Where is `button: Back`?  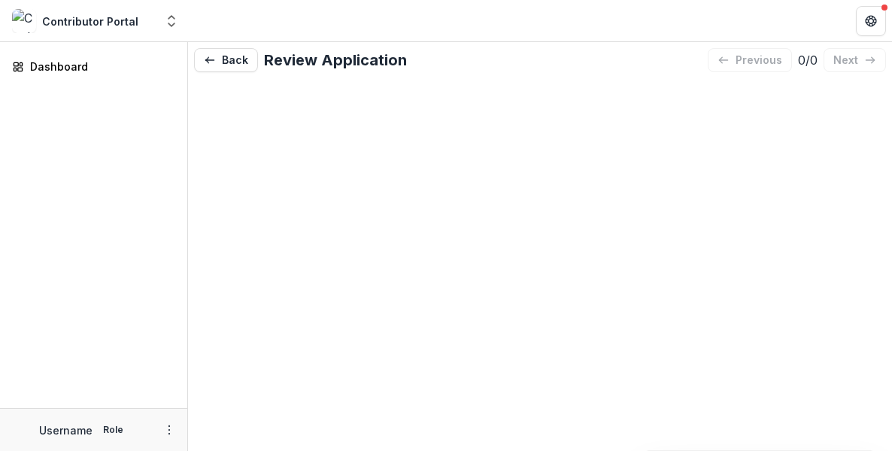
button: Back is located at coordinates (226, 60).